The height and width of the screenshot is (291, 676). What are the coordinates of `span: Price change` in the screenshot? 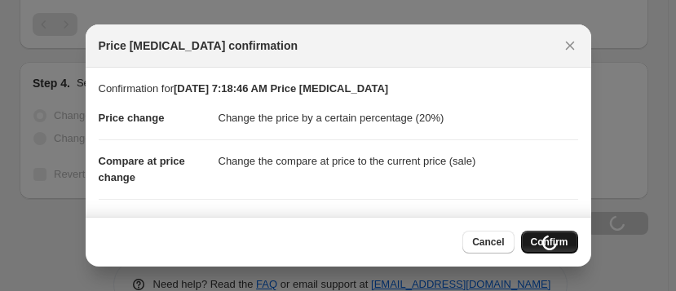 It's located at (131, 117).